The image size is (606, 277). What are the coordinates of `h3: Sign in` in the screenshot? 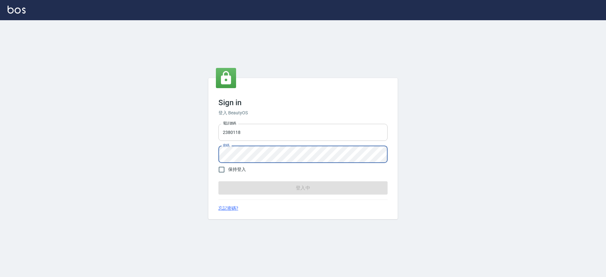 It's located at (303, 103).